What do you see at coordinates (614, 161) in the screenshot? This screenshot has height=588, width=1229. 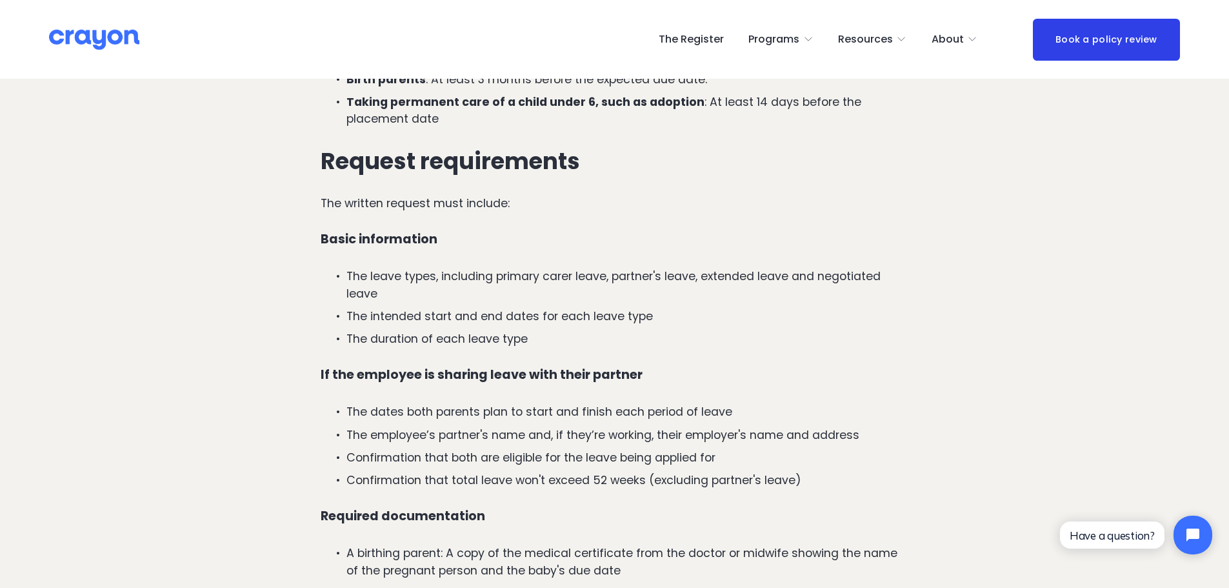 I see `h3: Request requirements` at bounding box center [614, 161].